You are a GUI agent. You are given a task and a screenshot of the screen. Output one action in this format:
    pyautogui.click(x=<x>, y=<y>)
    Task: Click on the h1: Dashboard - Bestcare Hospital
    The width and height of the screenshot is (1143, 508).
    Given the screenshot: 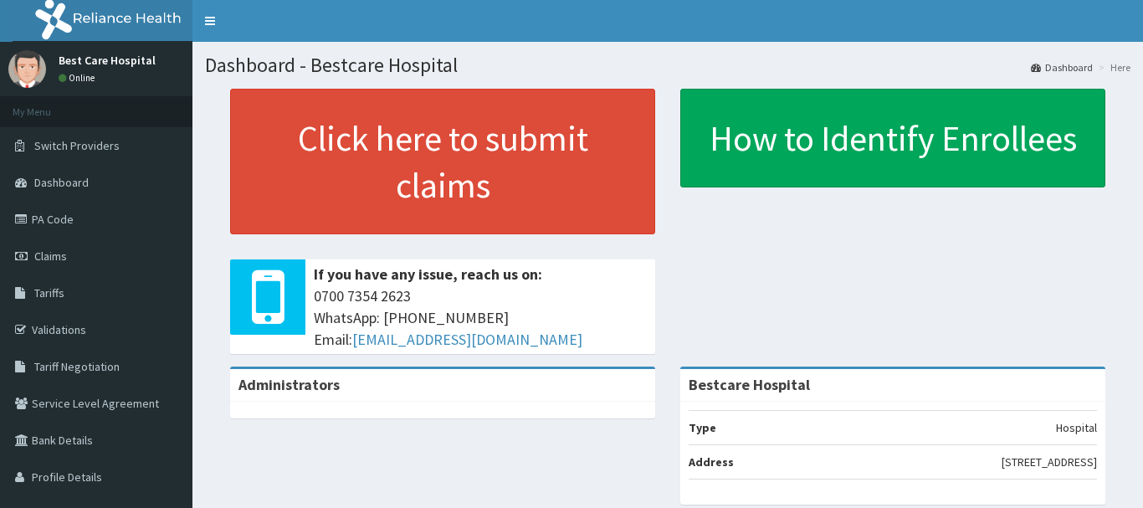 What is the action you would take?
    pyautogui.click(x=668, y=65)
    